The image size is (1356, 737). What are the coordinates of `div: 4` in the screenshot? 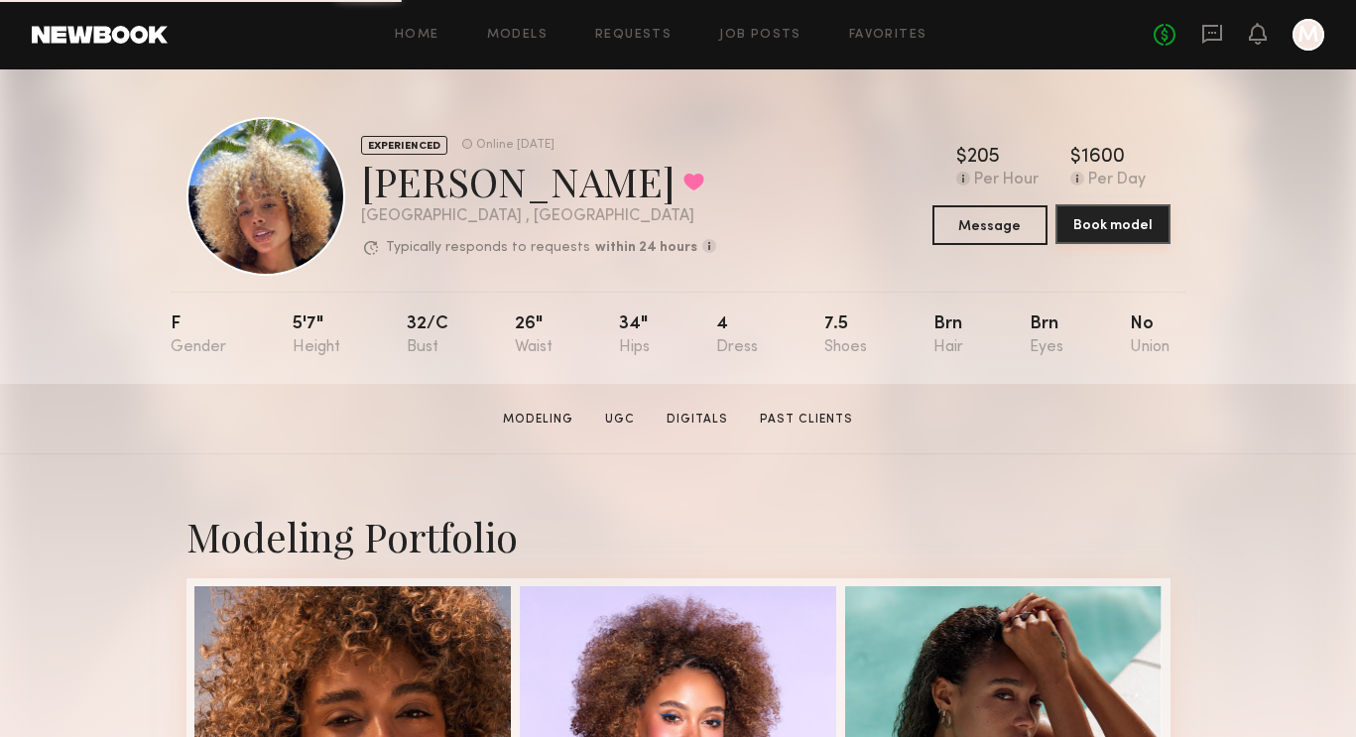 It's located at (737, 335).